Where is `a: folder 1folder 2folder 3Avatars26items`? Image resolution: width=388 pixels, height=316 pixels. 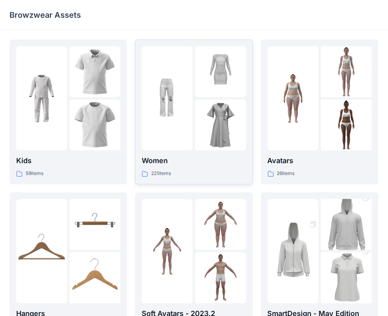 a: folder 1folder 2folder 3Avatars26items is located at coordinates (320, 112).